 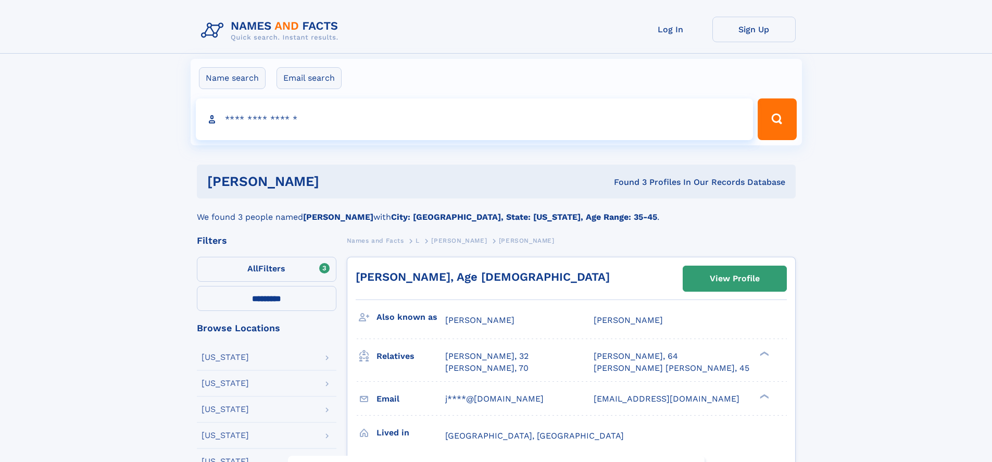 What do you see at coordinates (671, 29) in the screenshot?
I see `a: Log In` at bounding box center [671, 29].